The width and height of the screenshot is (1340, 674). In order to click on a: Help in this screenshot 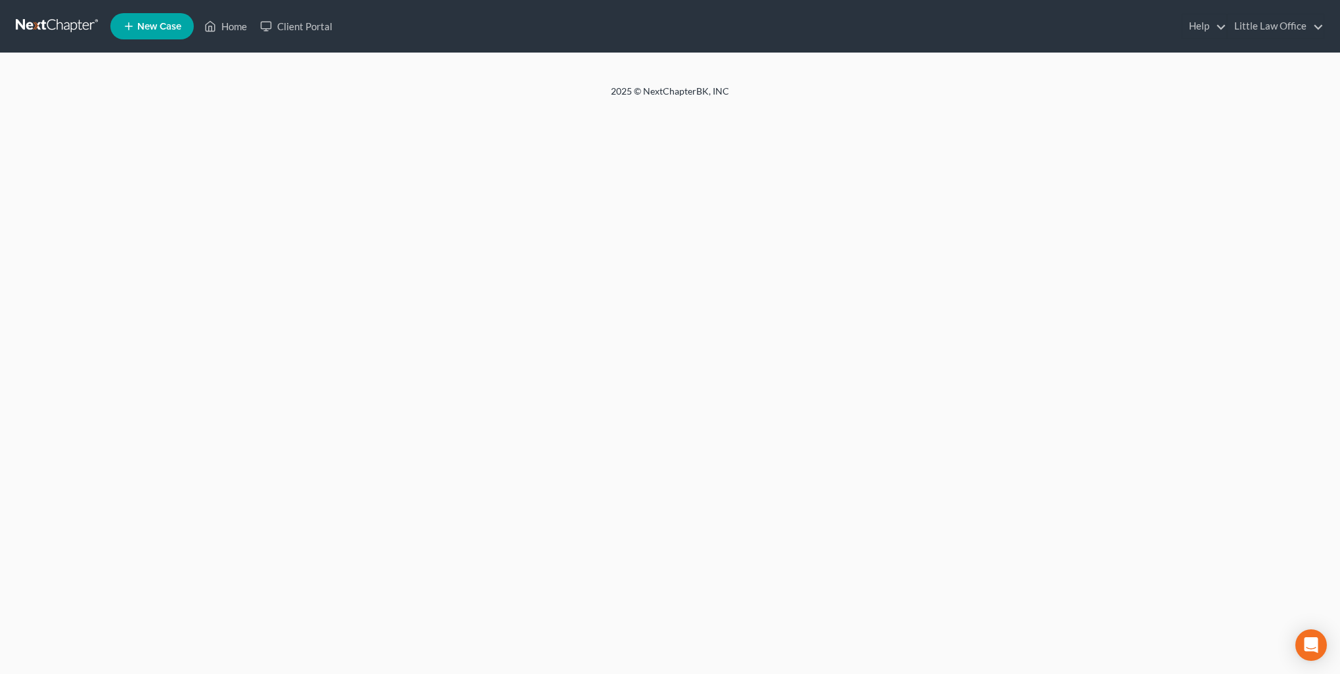, I will do `click(1204, 26)`.